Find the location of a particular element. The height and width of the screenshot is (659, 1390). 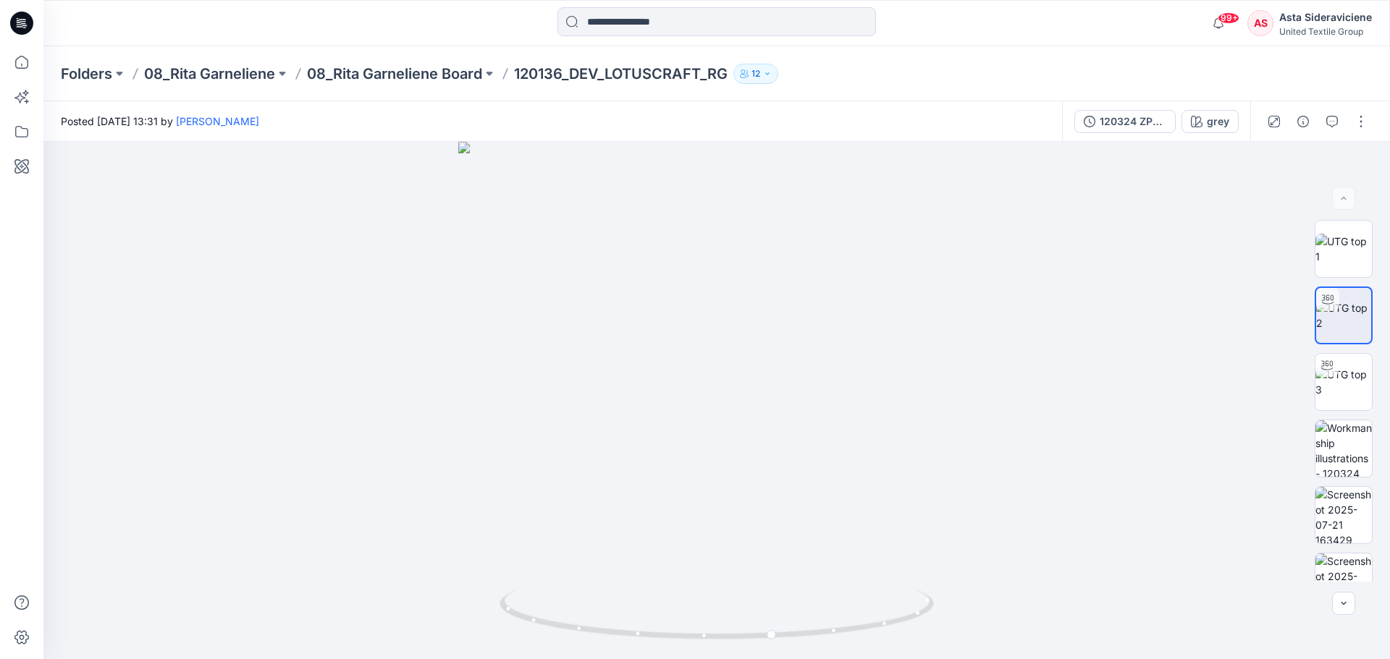

img: Screenshot 2025-07-21 163344 is located at coordinates (1343, 582).